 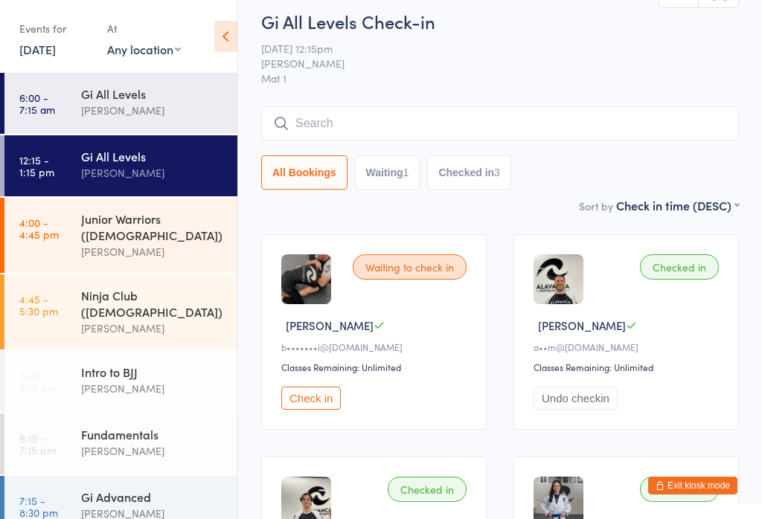 I want to click on div: At, so click(x=144, y=28).